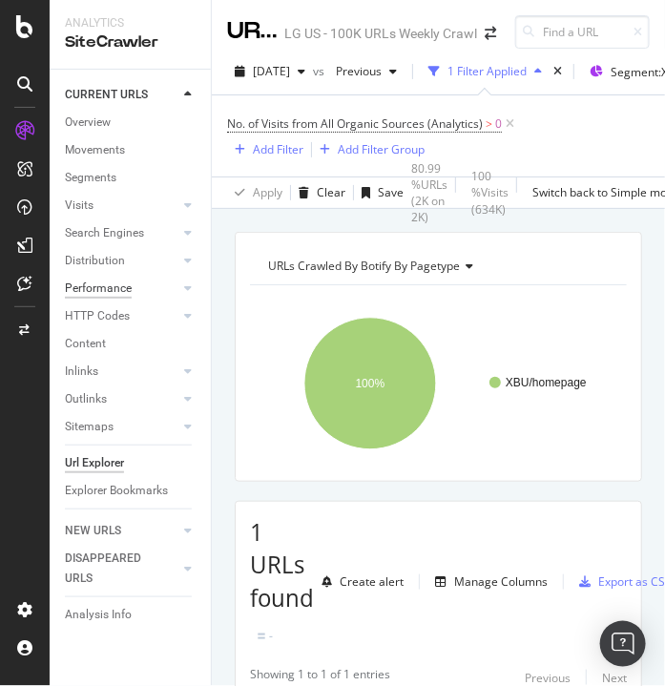 This screenshot has height=686, width=665. I want to click on div: Apply, so click(267, 192).